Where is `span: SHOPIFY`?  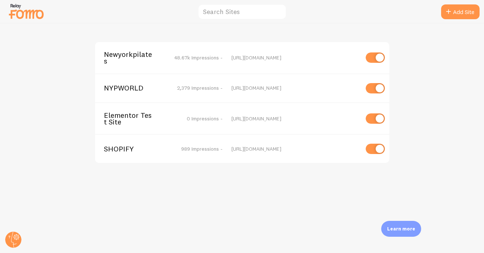 span: SHOPIFY is located at coordinates (133, 149).